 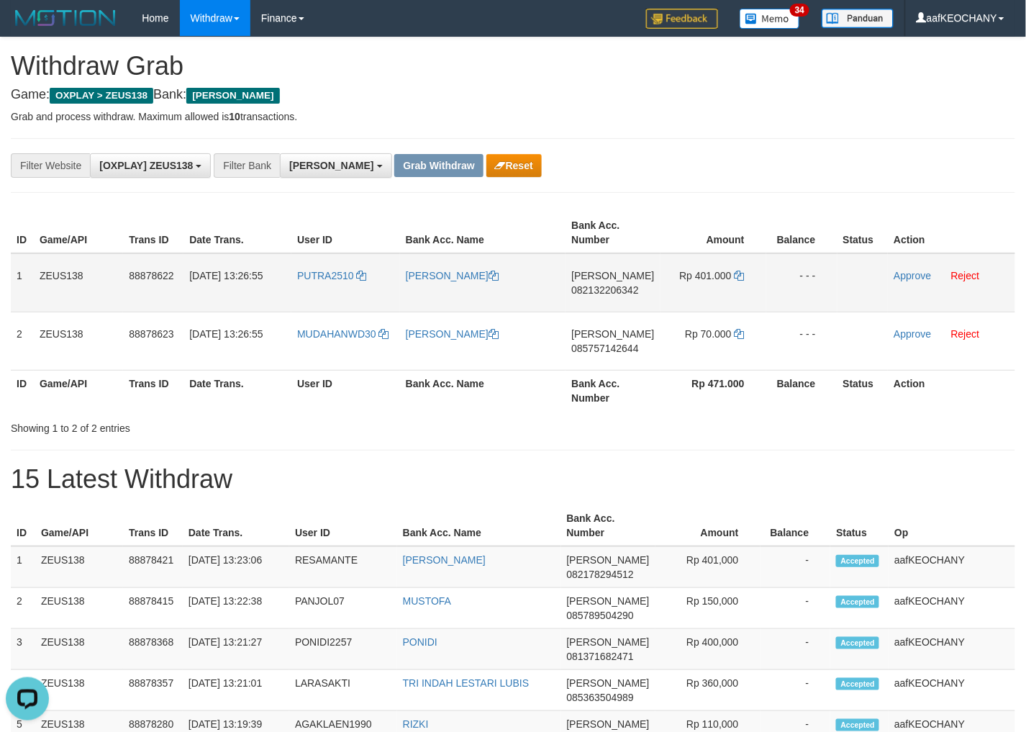 What do you see at coordinates (27, 27) in the screenshot?
I see `button: Open LiveChat chat widget` at bounding box center [27, 27].